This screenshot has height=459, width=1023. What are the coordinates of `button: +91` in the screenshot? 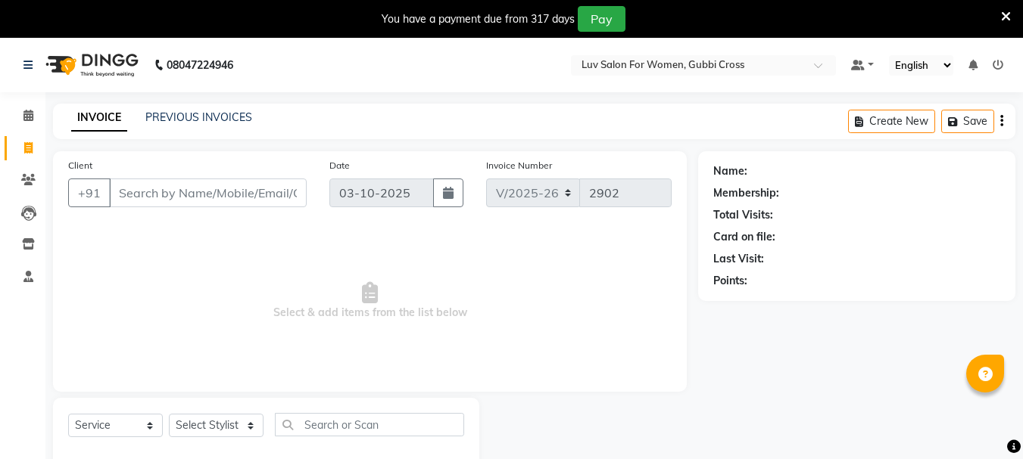 It's located at (89, 193).